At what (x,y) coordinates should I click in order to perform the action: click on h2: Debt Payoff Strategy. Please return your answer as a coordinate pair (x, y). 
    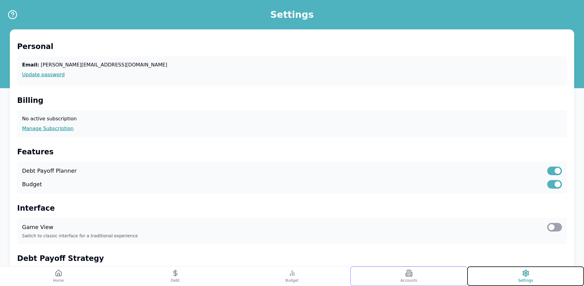
    Looking at the image, I should click on (292, 259).